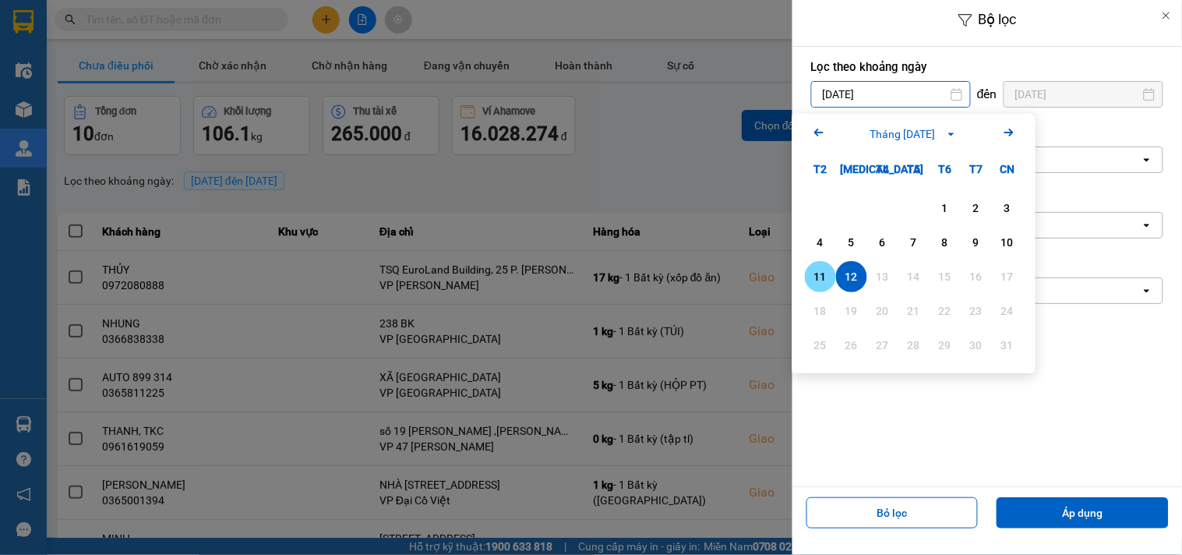  Describe the element at coordinates (883, 311) in the screenshot. I see `div: 20` at that location.